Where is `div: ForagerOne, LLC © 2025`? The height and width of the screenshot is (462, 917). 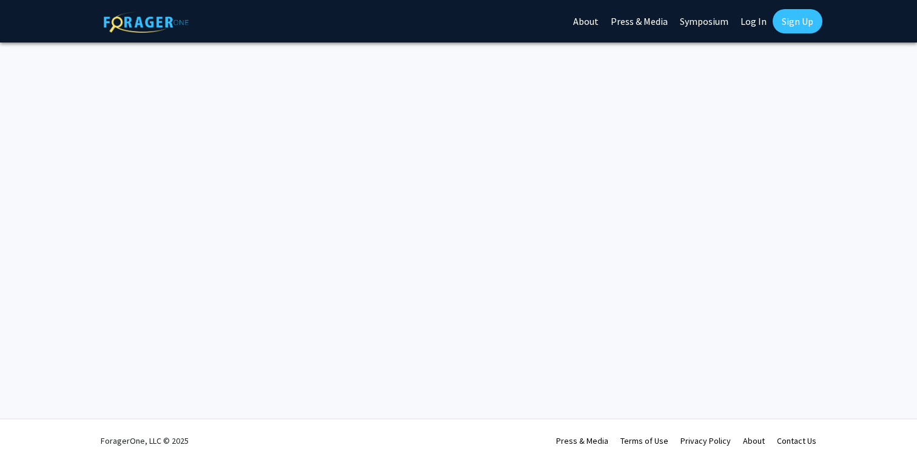 div: ForagerOne, LLC © 2025 is located at coordinates (144, 440).